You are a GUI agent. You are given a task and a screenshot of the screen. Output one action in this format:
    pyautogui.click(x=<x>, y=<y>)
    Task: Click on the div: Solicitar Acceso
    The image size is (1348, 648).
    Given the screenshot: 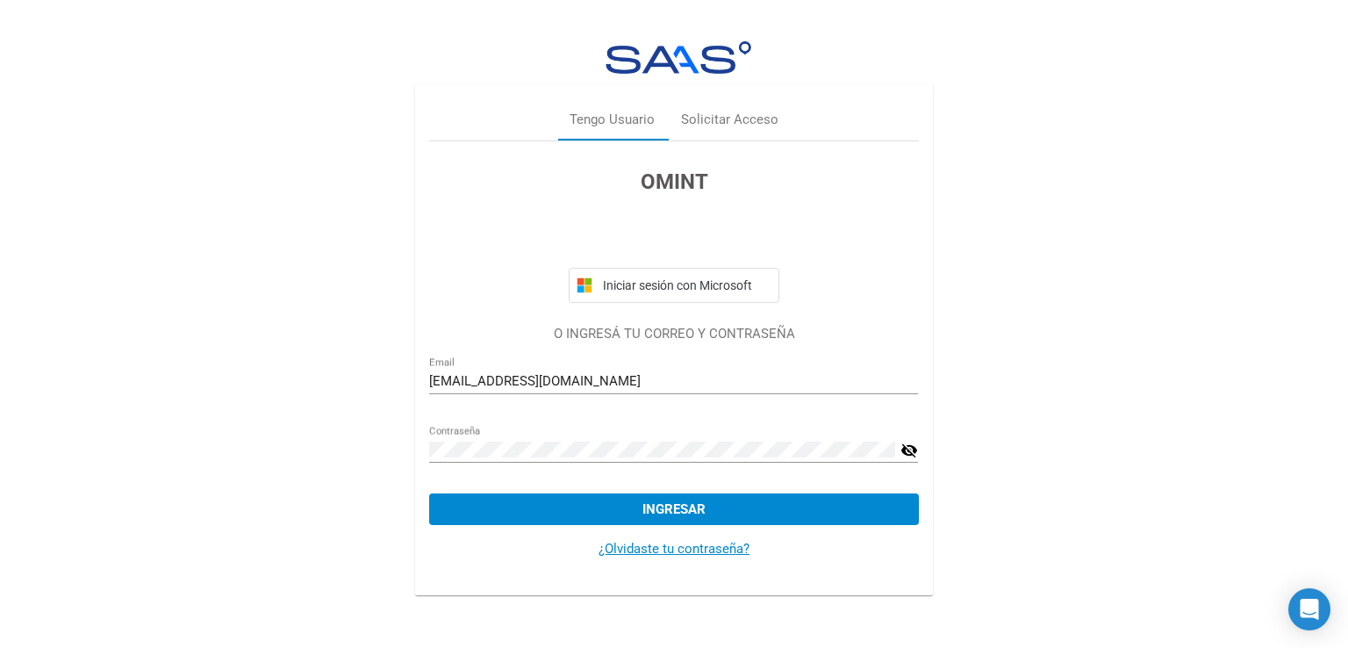 What is the action you would take?
    pyautogui.click(x=729, y=119)
    